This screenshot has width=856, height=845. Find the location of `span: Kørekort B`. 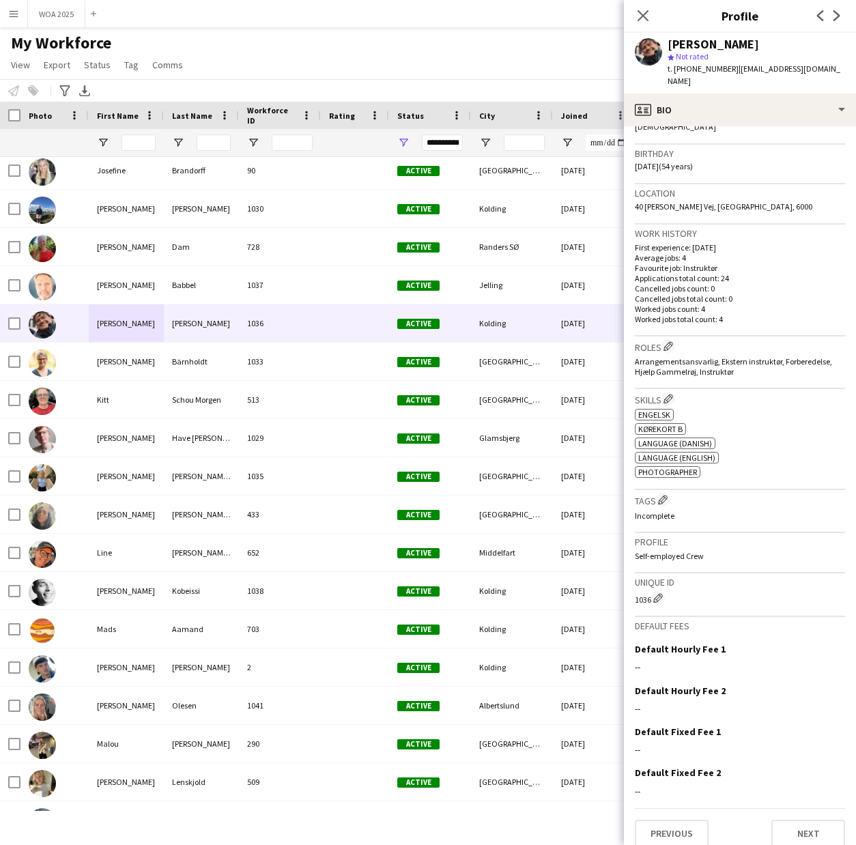

span: Kørekort B is located at coordinates (660, 429).